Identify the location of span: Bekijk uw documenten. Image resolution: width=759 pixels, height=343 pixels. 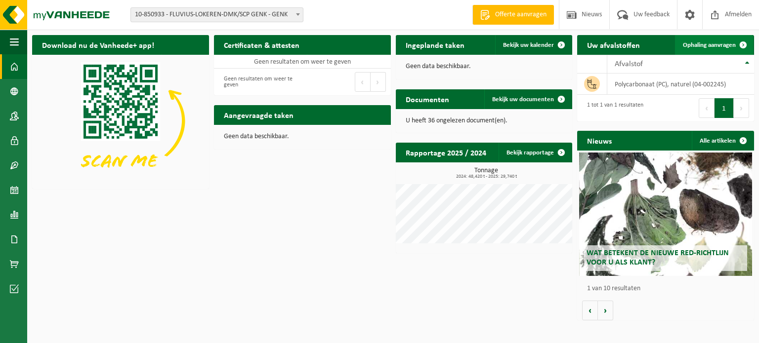
(522, 99).